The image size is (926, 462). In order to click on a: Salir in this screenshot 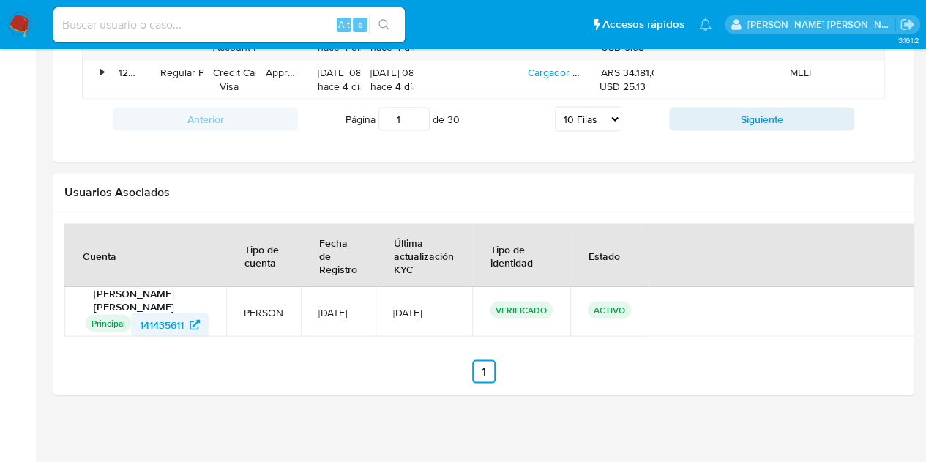, I will do `click(907, 24)`.